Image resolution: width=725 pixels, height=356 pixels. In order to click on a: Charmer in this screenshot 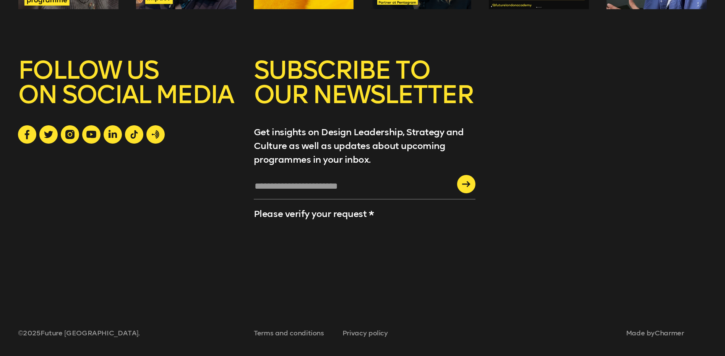, I will do `click(670, 333)`.